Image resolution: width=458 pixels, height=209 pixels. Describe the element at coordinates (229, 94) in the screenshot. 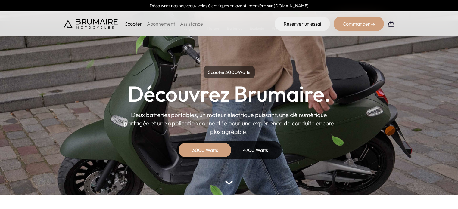

I see `h1: Découvrez Brumaire.` at that location.